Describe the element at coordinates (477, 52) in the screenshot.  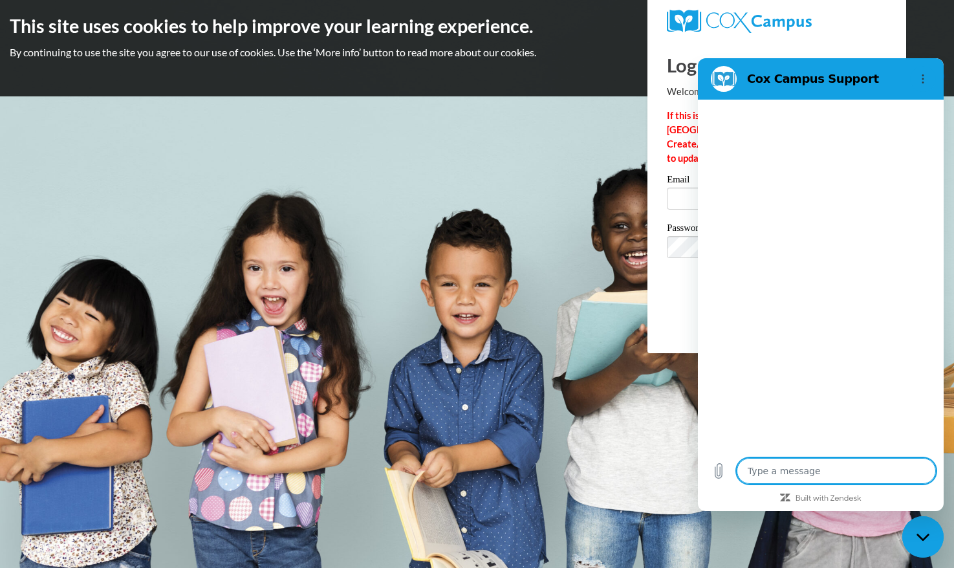
I see `p: By continuing to use the site you agree to our use of cookies. Use the ‘More info’ button to read...` at that location.